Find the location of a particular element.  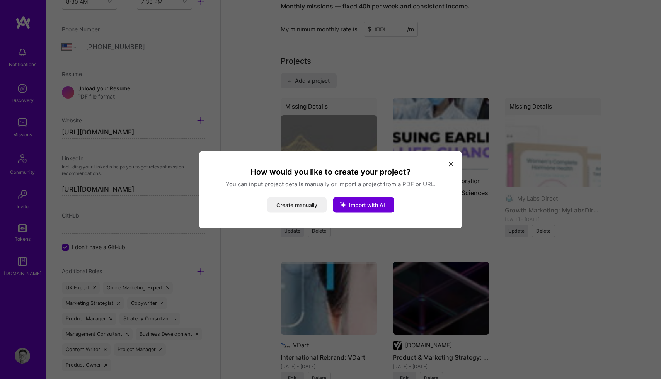

div: modal is located at coordinates (330, 189).